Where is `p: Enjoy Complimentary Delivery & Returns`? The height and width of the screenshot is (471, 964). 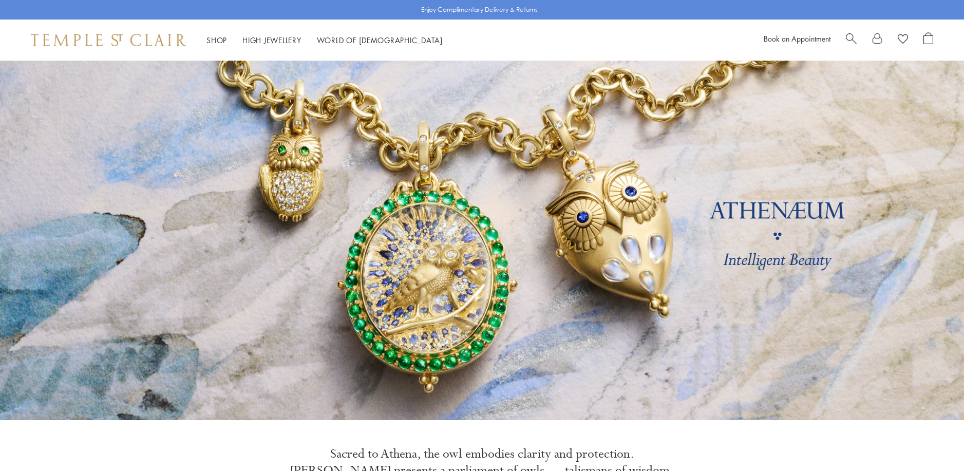 p: Enjoy Complimentary Delivery & Returns is located at coordinates (479, 10).